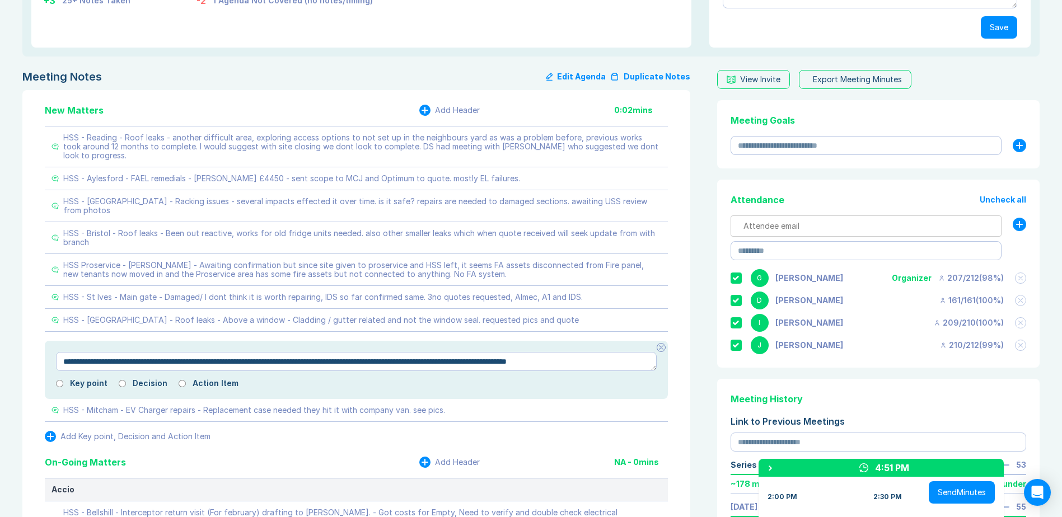 The height and width of the screenshot is (517, 1062). Describe the element at coordinates (878, 120) in the screenshot. I see `div: Meeting Goals` at that location.